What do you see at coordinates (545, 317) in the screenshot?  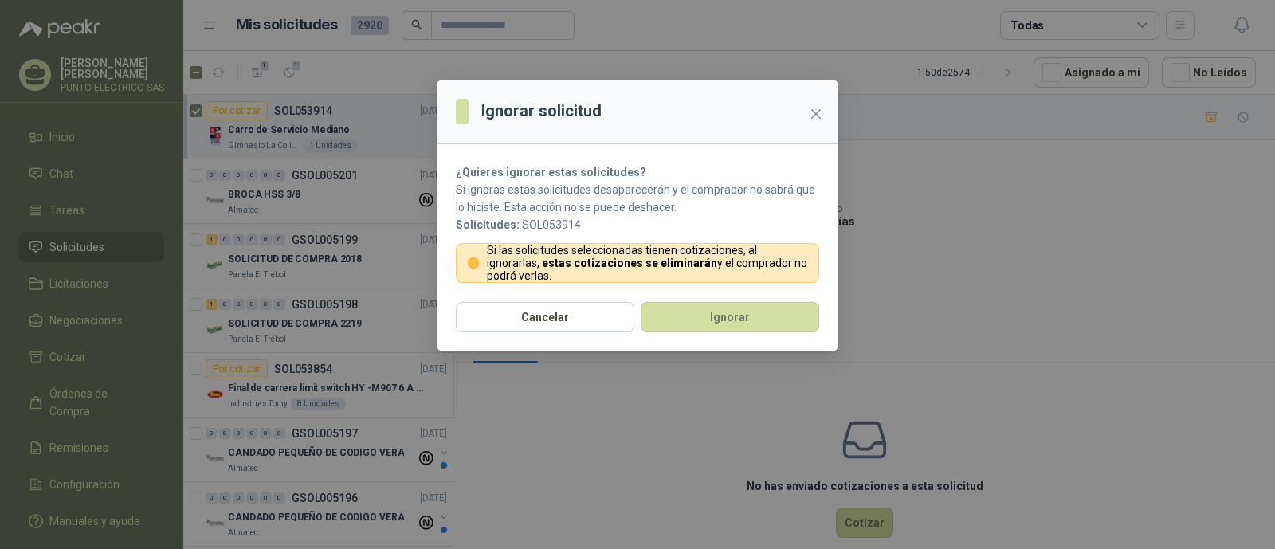 I see `button: Cancelar` at bounding box center [545, 317].